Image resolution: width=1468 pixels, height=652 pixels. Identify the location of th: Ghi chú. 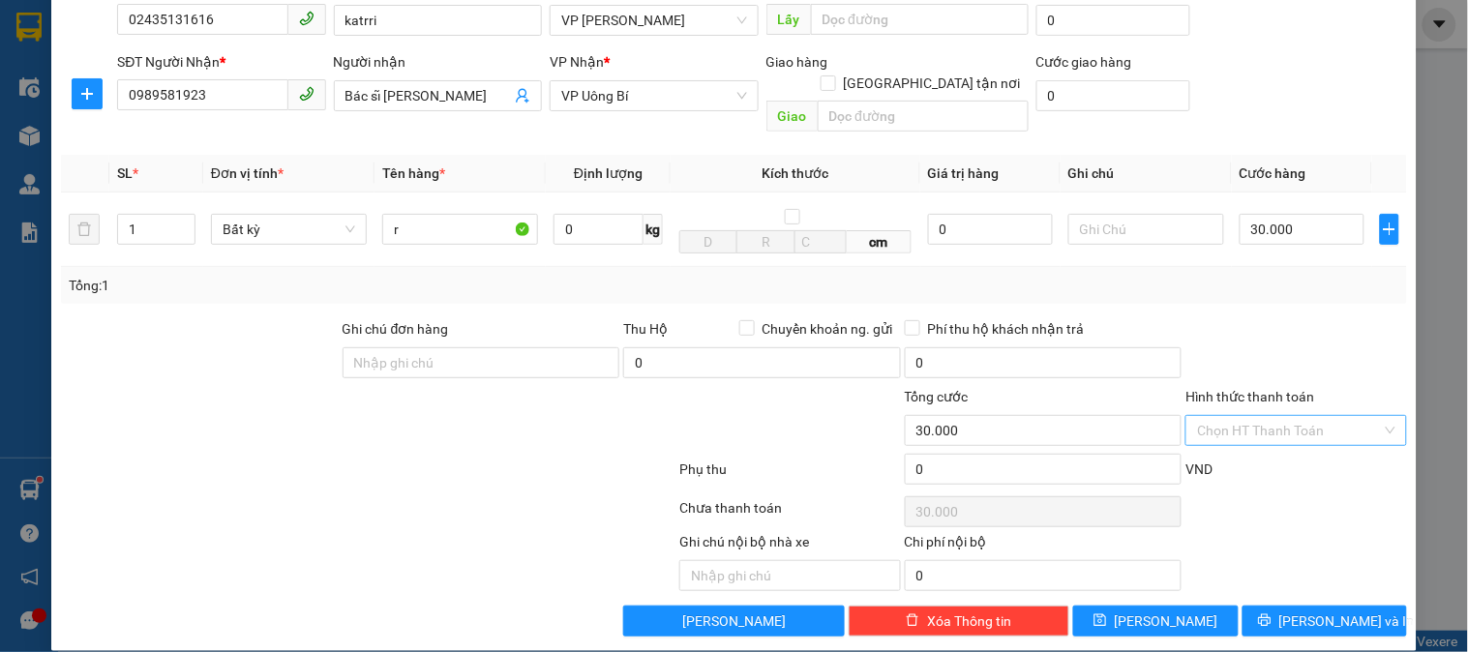
(1146, 173).